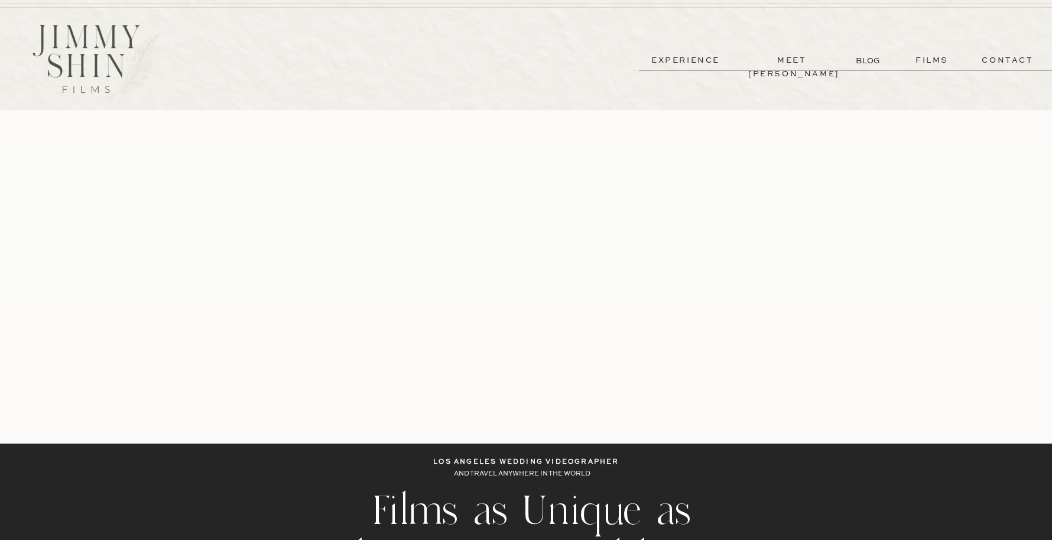 The height and width of the screenshot is (540, 1052). Describe the element at coordinates (1008, 60) in the screenshot. I see `a: contact` at that location.